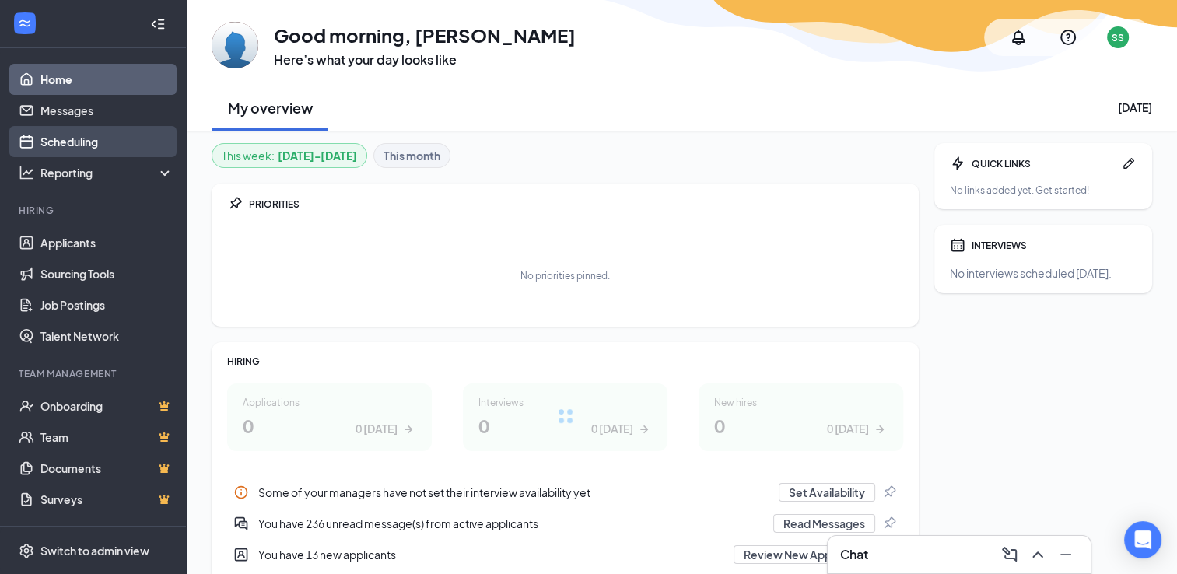 This screenshot has width=1177, height=574. What do you see at coordinates (1068, 37) in the screenshot?
I see `svg: QuestionInfo` at bounding box center [1068, 37].